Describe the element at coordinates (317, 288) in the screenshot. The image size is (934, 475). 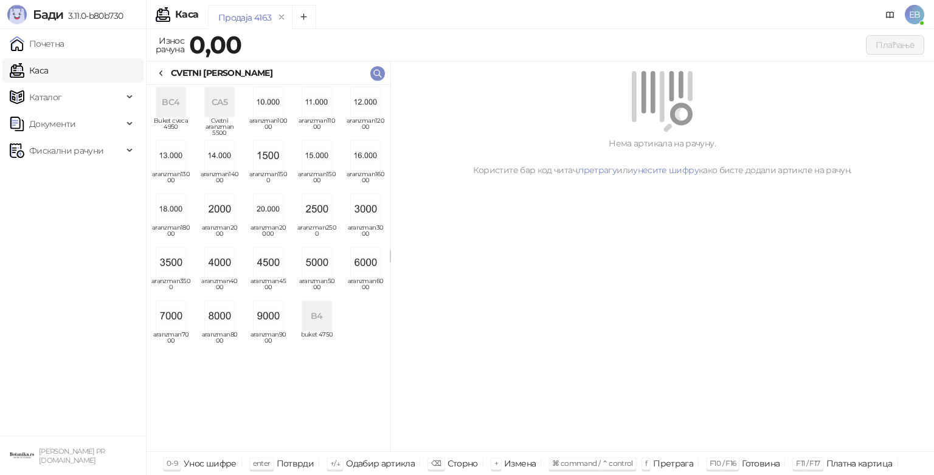
I see `span: aranzman5000` at that location.